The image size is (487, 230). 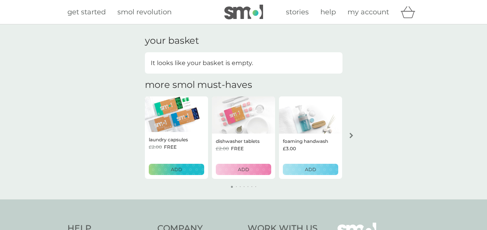 I want to click on p: It looks like your basket is empty., so click(x=202, y=63).